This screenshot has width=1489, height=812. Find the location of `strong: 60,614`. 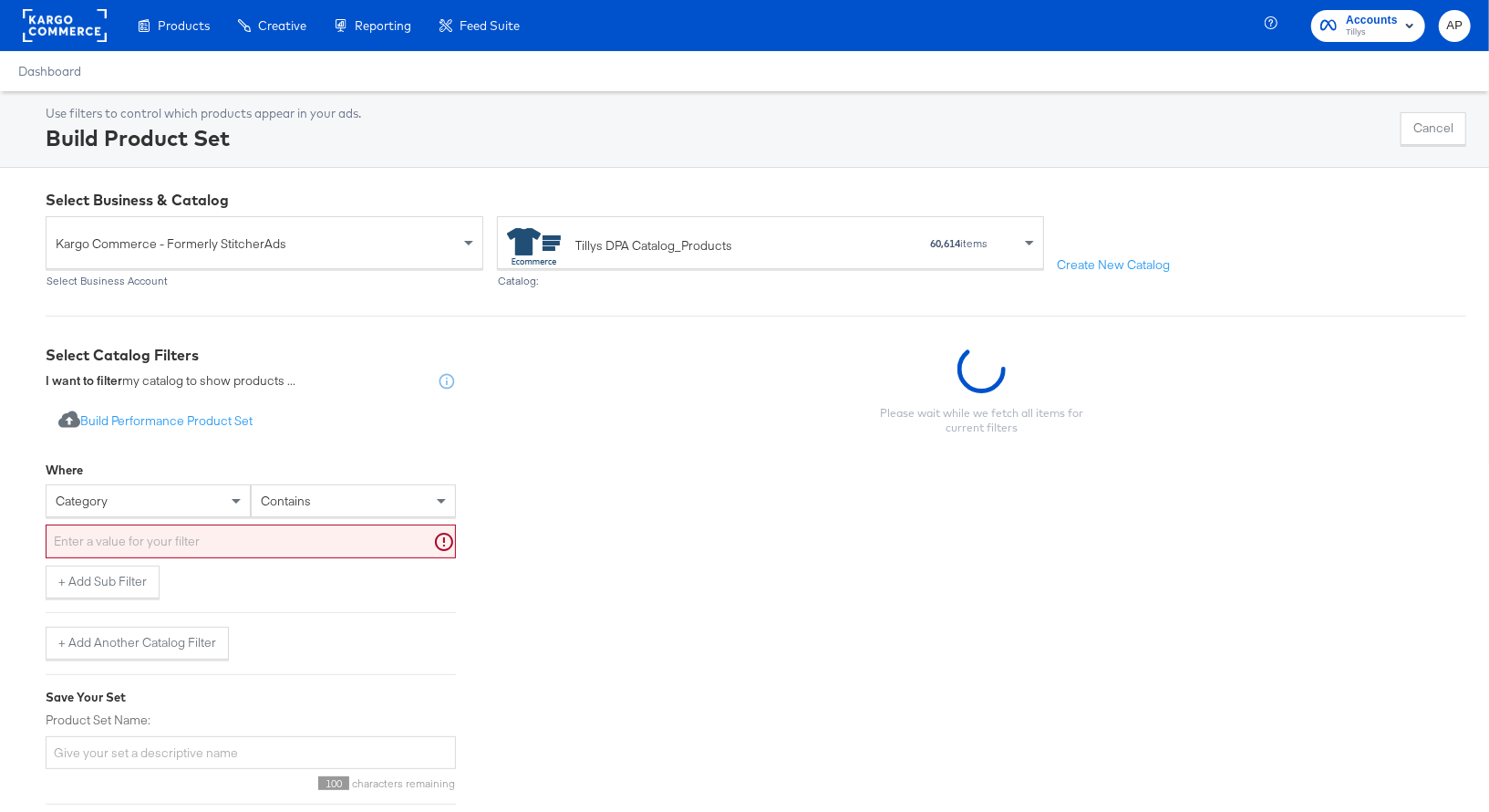

strong: 60,614 is located at coordinates (945, 243).